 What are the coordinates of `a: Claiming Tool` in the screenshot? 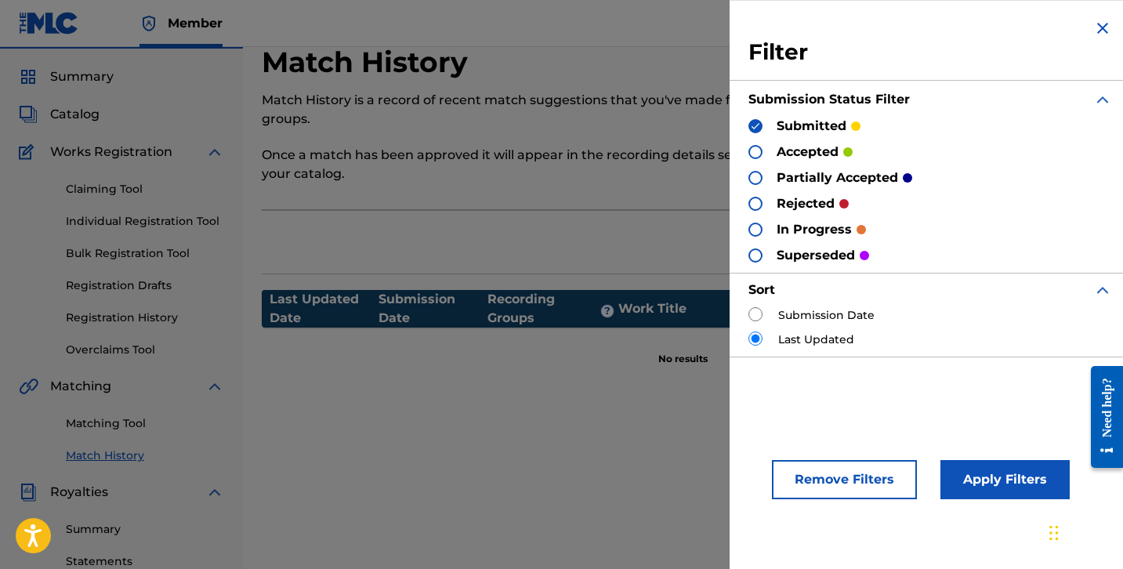 It's located at (145, 189).